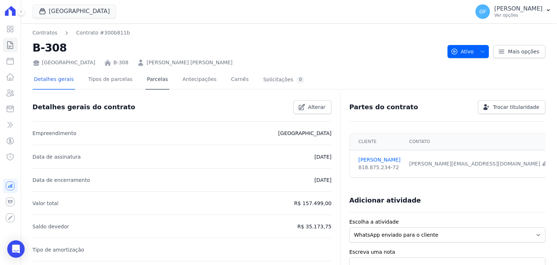 The height and width of the screenshot is (265, 557). What do you see at coordinates (468, 51) in the screenshot?
I see `button: Ativo` at bounding box center [468, 51].